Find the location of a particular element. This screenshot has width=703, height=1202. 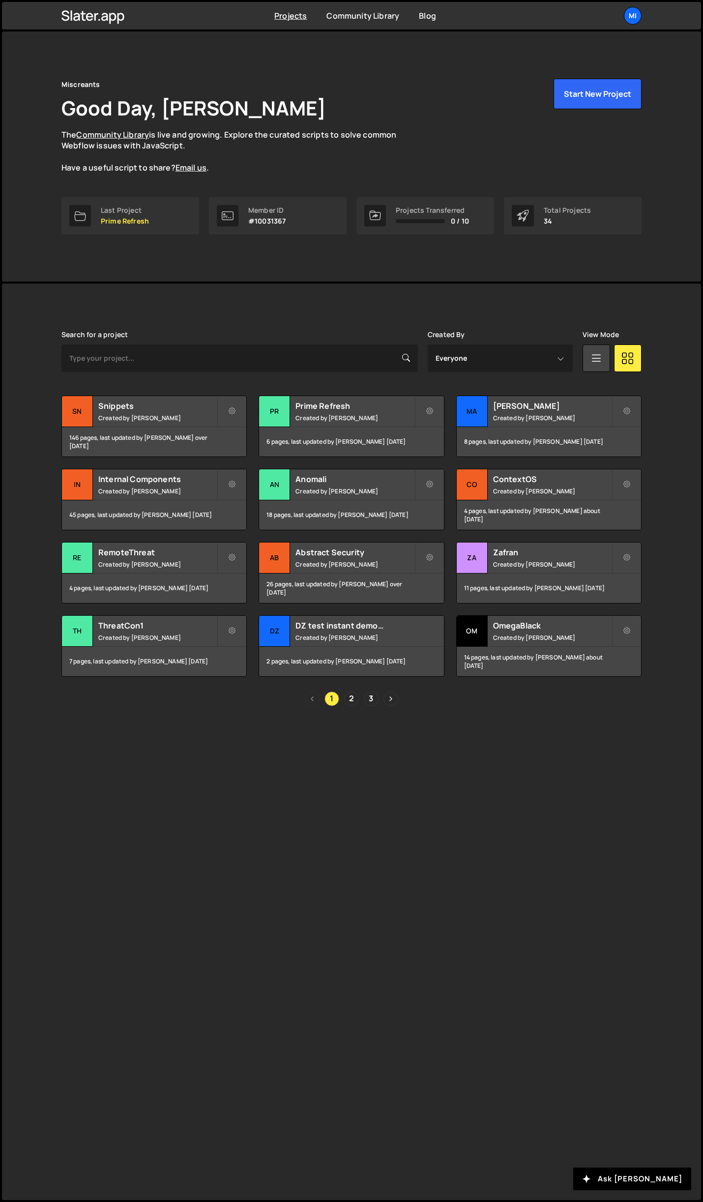

div: Pagination is located at coordinates (351, 699).